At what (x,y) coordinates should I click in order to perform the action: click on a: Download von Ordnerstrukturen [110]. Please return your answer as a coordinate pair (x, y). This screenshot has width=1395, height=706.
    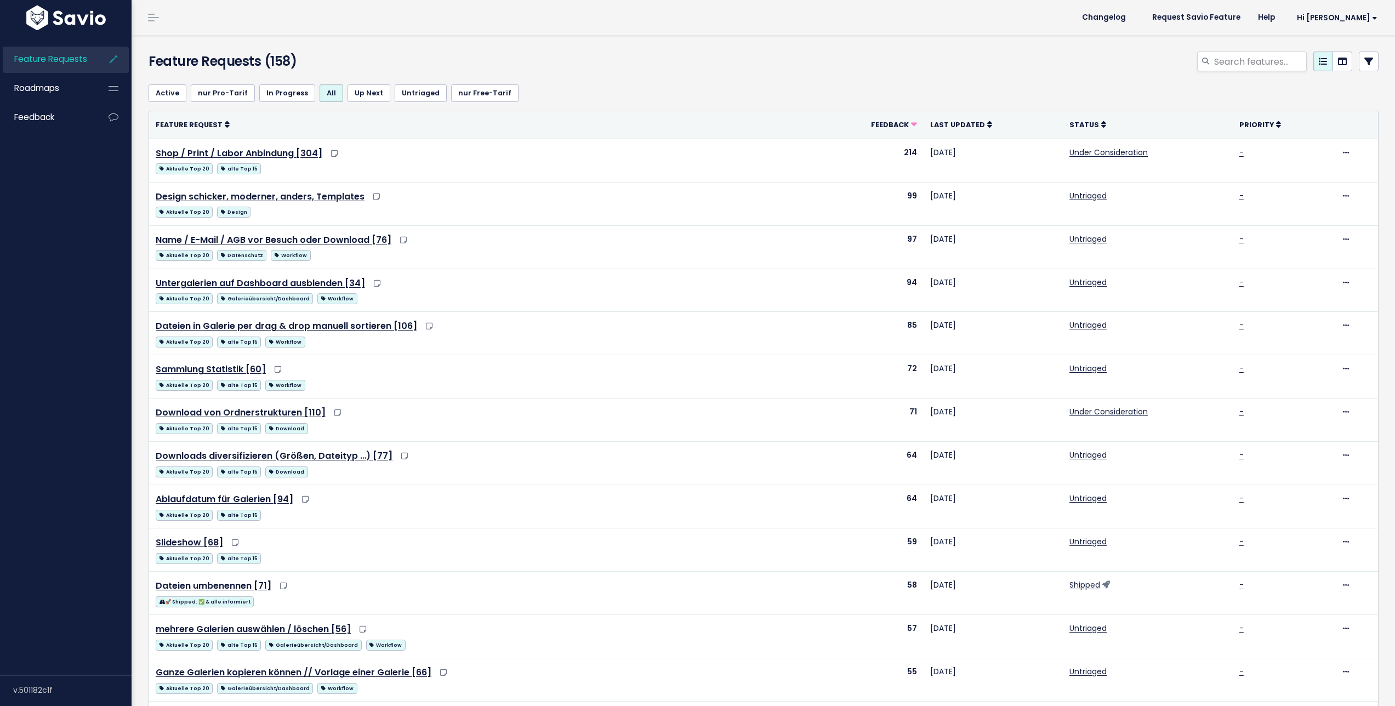
    Looking at the image, I should click on (241, 412).